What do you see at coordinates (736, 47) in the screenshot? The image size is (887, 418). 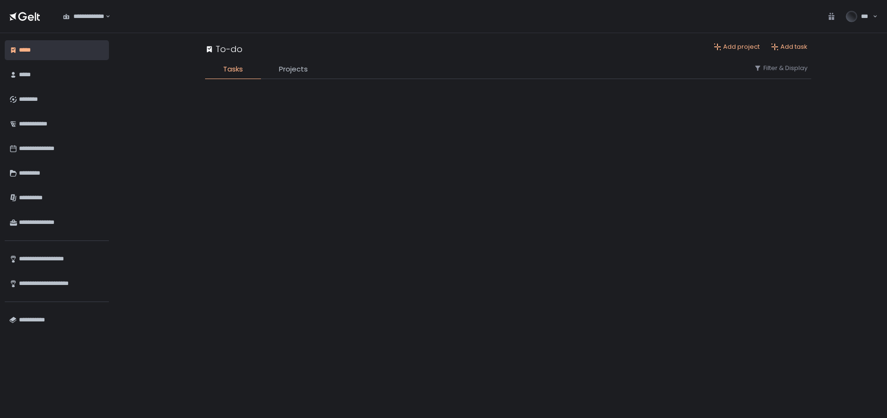 I see `button: Add project` at bounding box center [736, 47].